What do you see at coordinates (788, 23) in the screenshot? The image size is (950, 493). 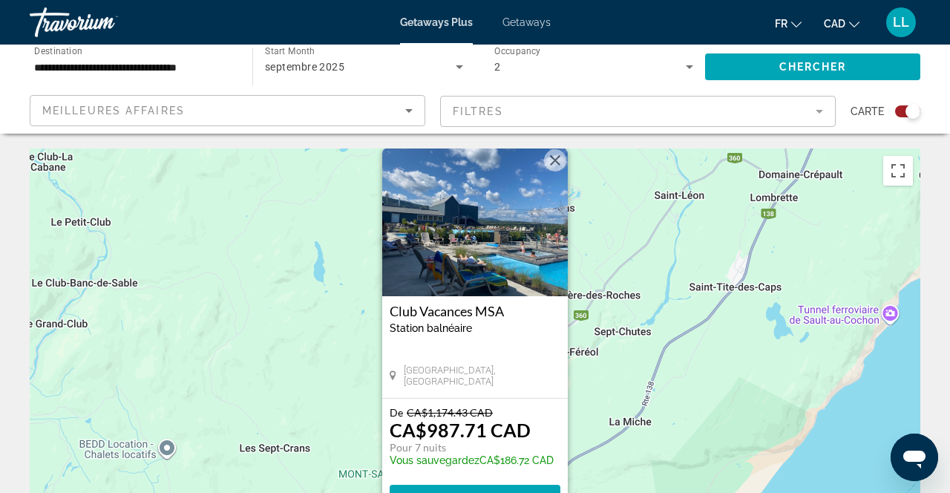 I see `button: Change language` at bounding box center [788, 23].